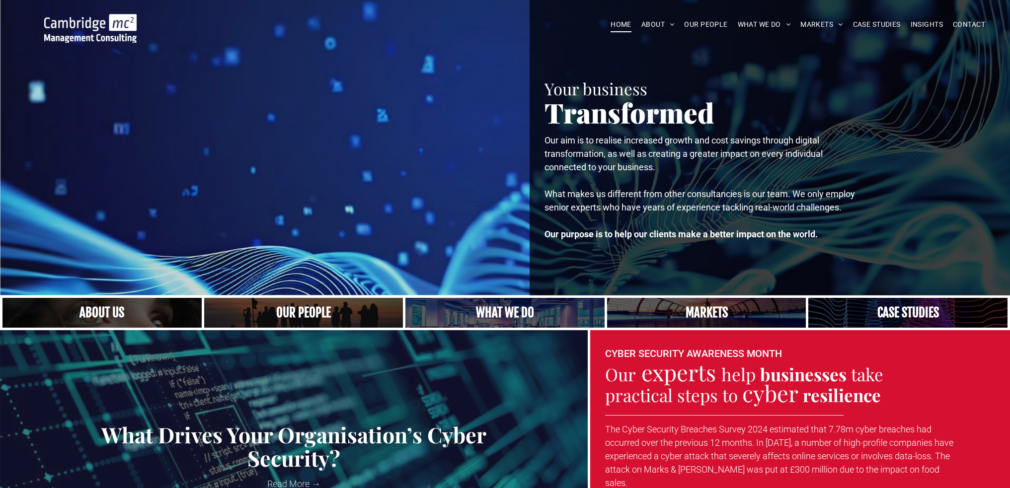 The height and width of the screenshot is (488, 1010). What do you see at coordinates (90, 20) in the screenshot?
I see `a: Your Business Transformed | Cambridge Management Consulting` at bounding box center [90, 20].